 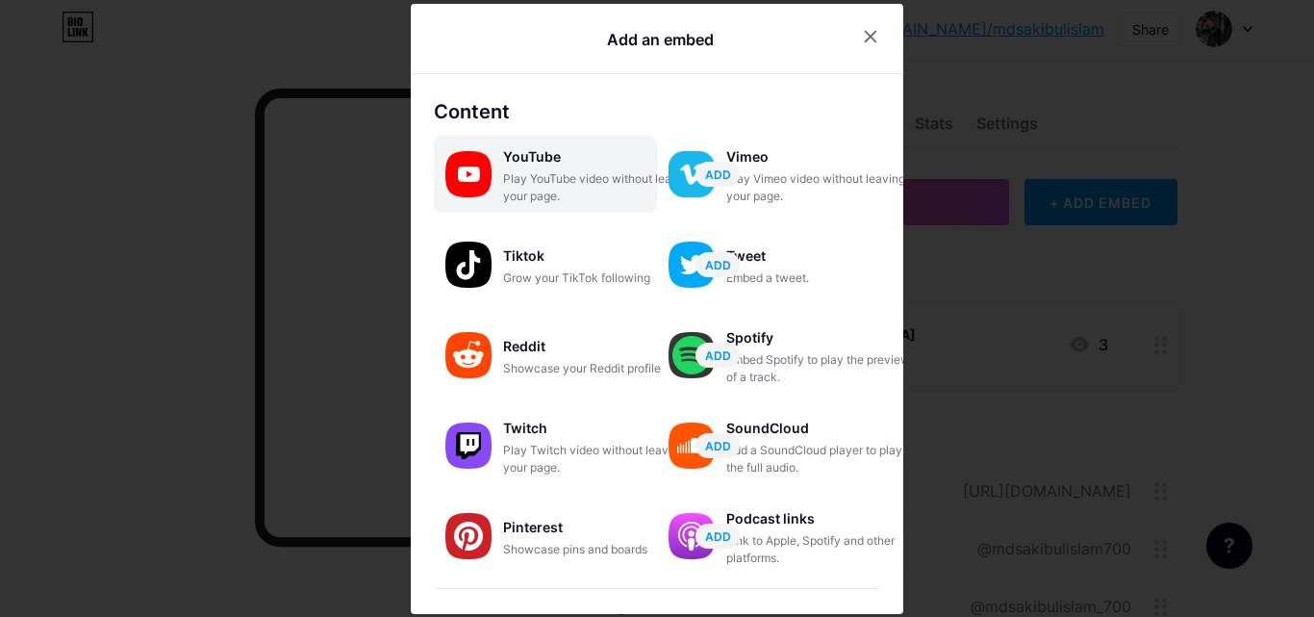 I want to click on div: Vimeo, so click(x=823, y=157).